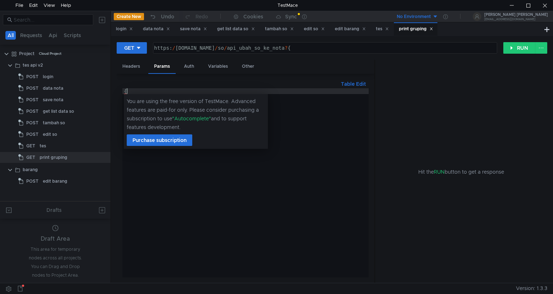 This screenshot has width=553, height=294. Describe the element at coordinates (218, 66) in the screenshot. I see `div: Variables` at that location.